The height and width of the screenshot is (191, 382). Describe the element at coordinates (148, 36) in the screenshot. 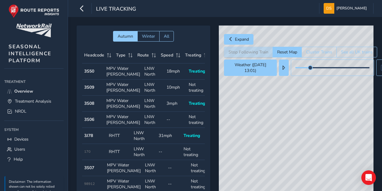

I see `span: Winter` at that location.